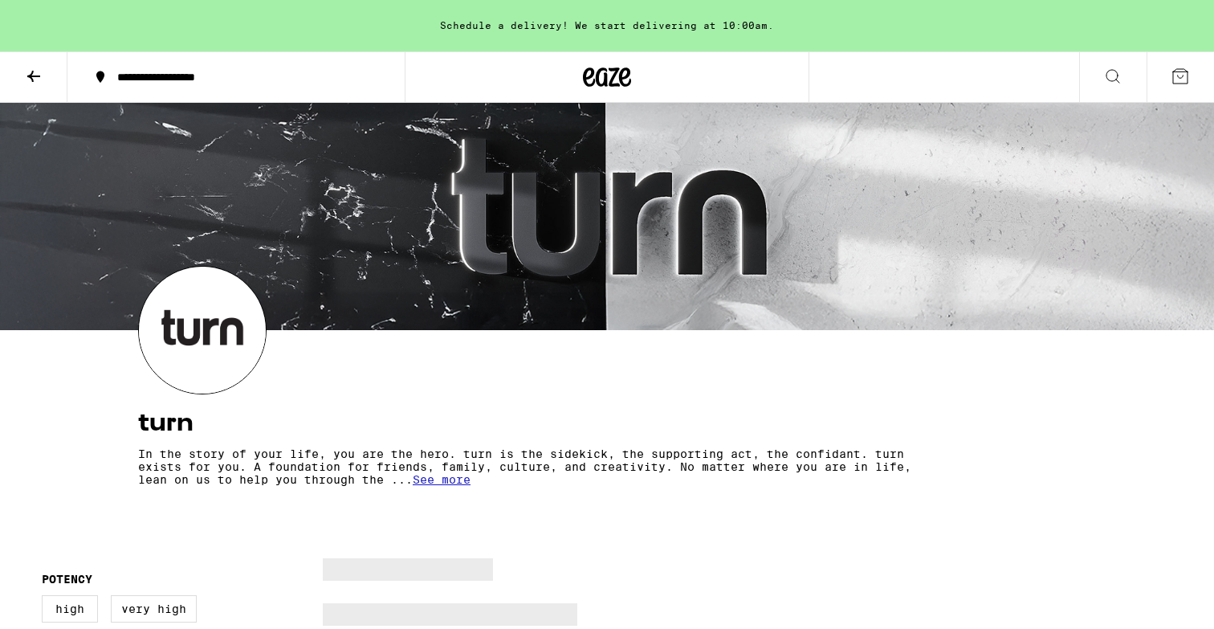 Image resolution: width=1214 pixels, height=629 pixels. I want to click on legend: Potency, so click(67, 579).